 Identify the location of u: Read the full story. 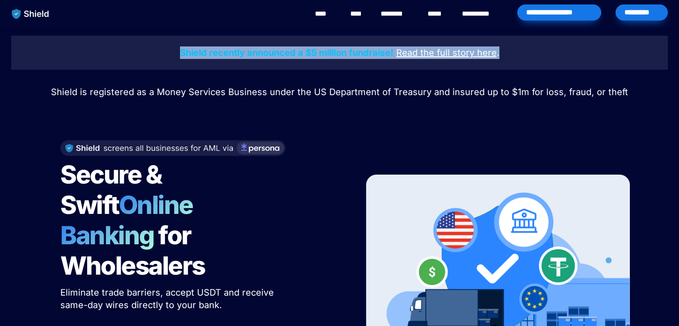
(435, 53).